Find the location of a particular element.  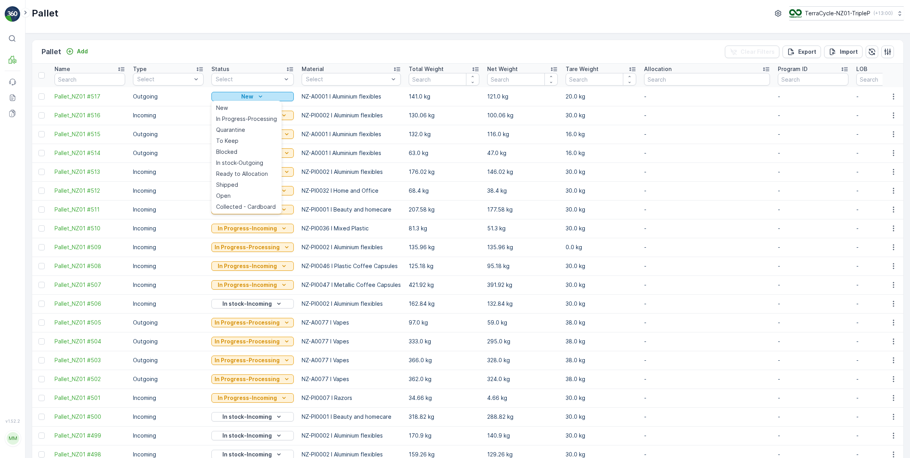

p: 132.84 kg is located at coordinates (523, 304).